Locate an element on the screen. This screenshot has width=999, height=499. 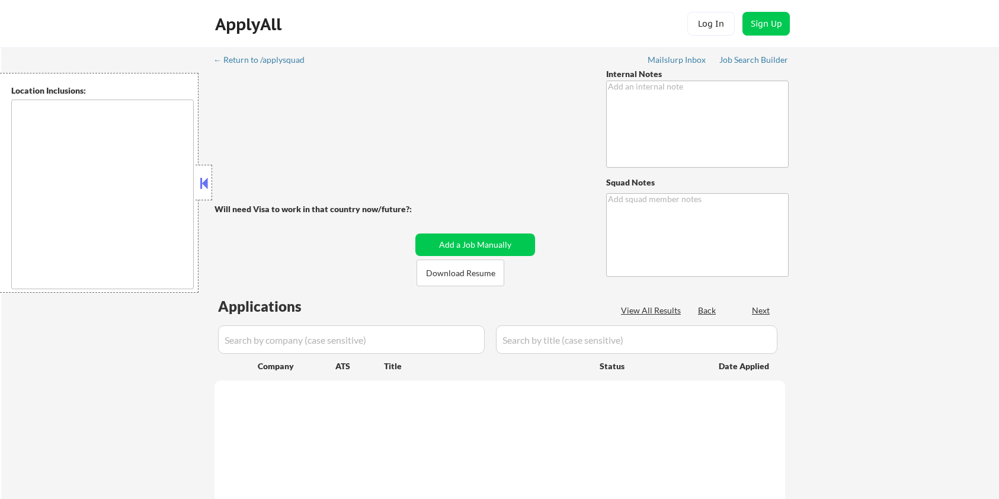
div: Next is located at coordinates (761, 310).